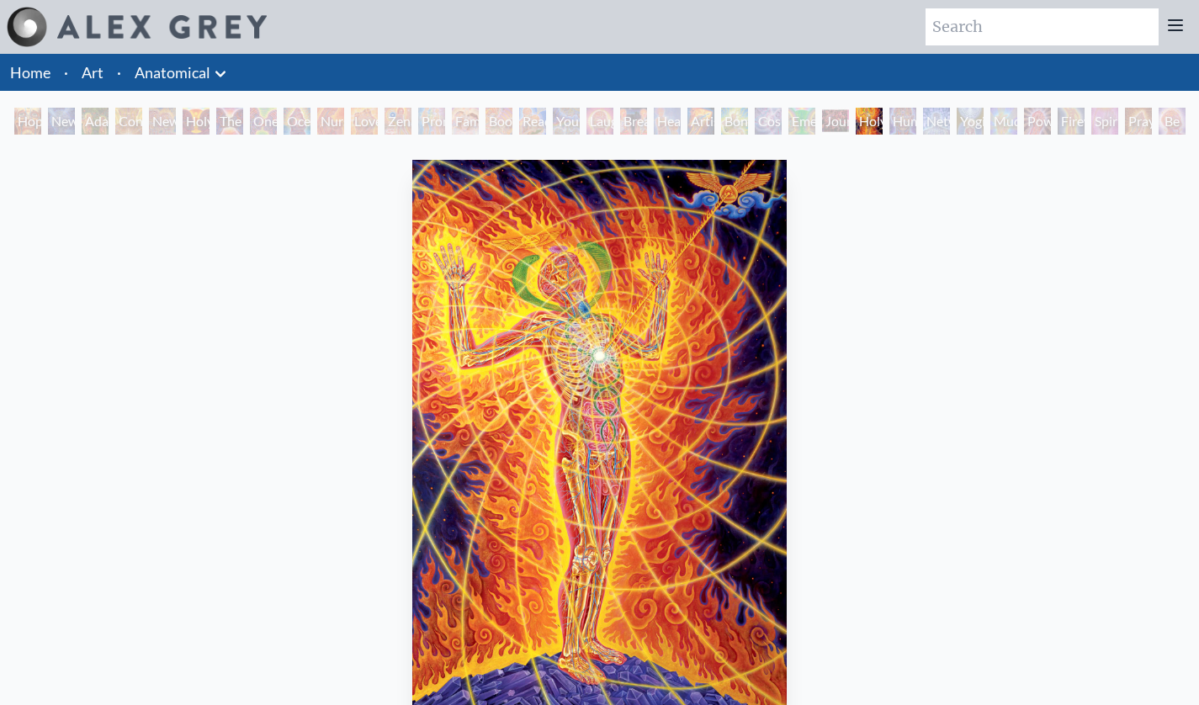  I want to click on div: Family, so click(465, 121).